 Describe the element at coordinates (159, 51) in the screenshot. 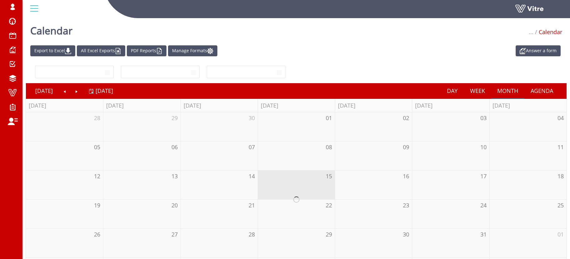

I see `img: cal_pdf.png` at that location.